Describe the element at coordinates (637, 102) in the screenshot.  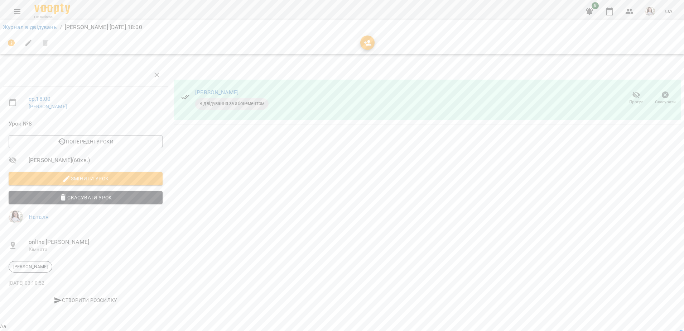
I see `span: Прогул` at that location.